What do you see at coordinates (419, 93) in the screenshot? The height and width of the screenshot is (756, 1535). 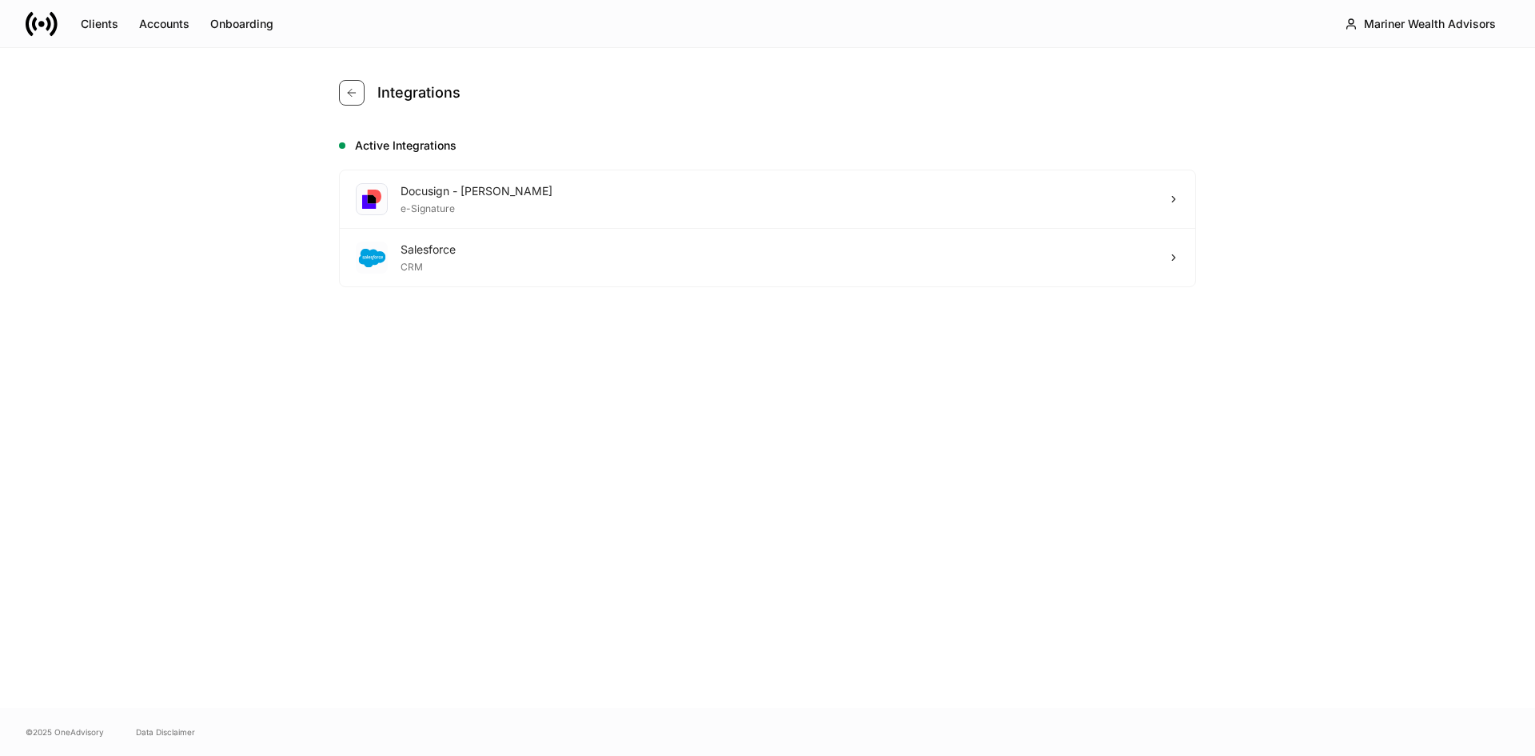 I see `h4: Integrations` at bounding box center [419, 93].